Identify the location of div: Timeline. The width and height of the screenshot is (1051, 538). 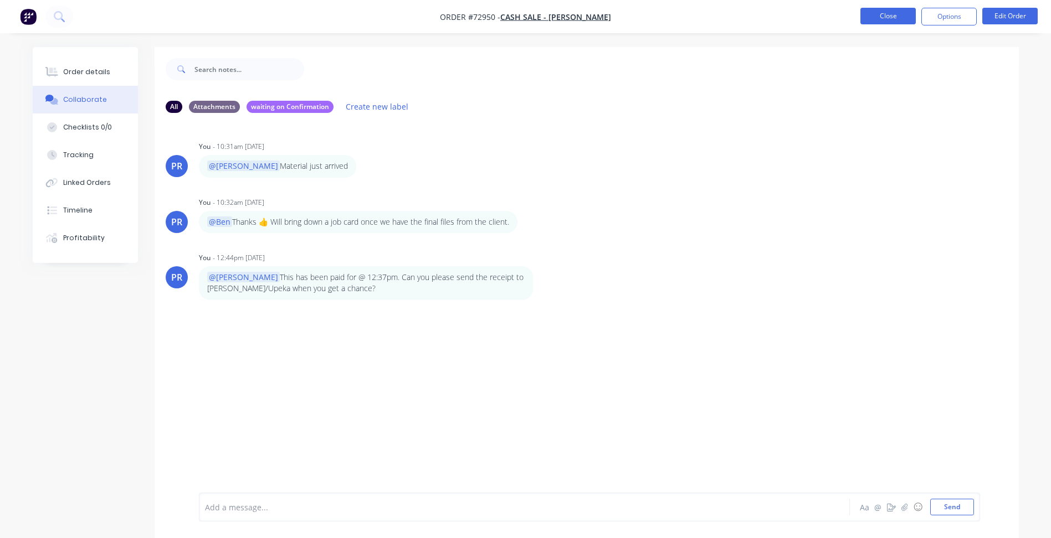
(78, 211).